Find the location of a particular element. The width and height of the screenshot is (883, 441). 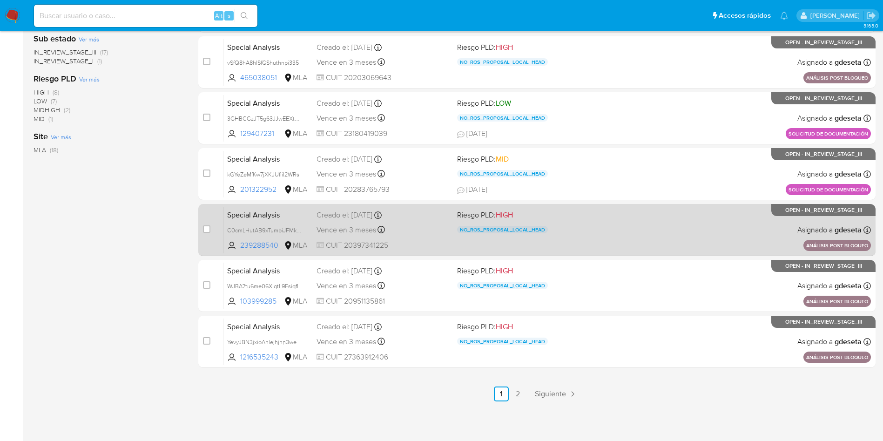

button: search-icon is located at coordinates (244, 16).